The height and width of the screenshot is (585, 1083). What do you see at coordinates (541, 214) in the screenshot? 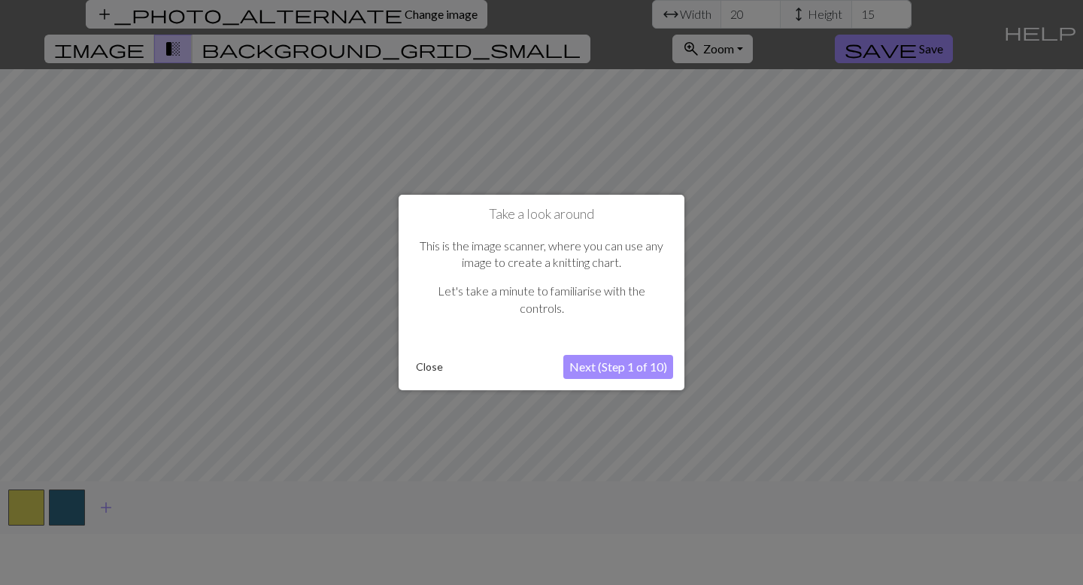
I see `h1: Take a look around` at bounding box center [541, 214].